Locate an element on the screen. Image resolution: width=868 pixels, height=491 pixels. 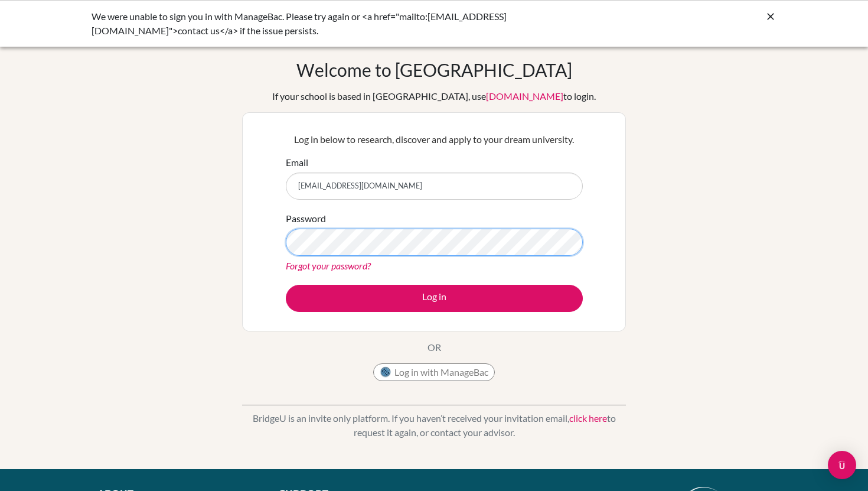
button: Log in is located at coordinates (434, 298).